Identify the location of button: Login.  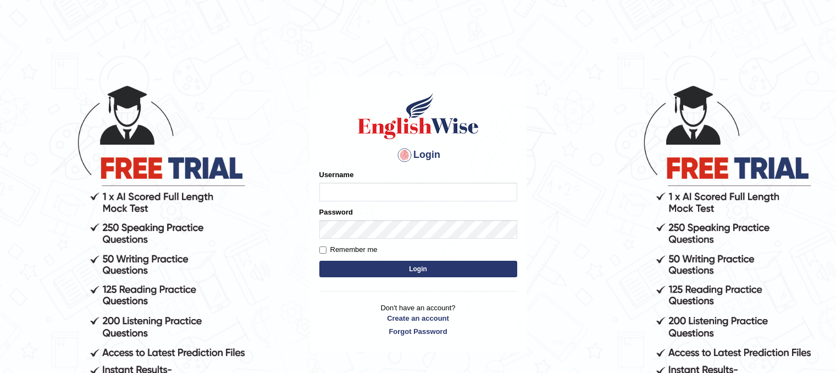
(418, 269).